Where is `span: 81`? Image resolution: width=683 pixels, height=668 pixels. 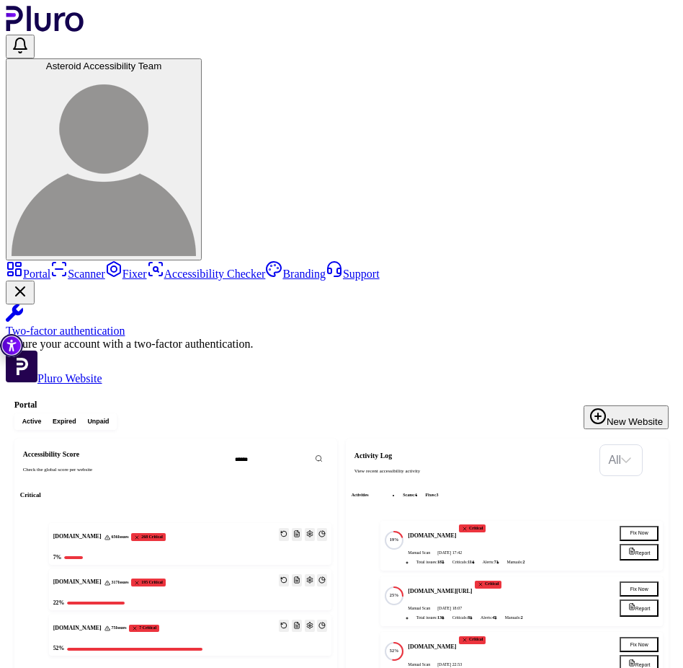
span: 81 is located at coordinates (470, 617).